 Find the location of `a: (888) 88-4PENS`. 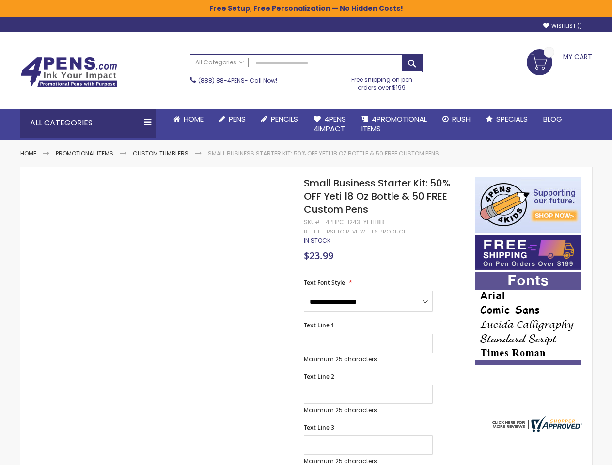

a: (888) 88-4PENS is located at coordinates (221, 80).